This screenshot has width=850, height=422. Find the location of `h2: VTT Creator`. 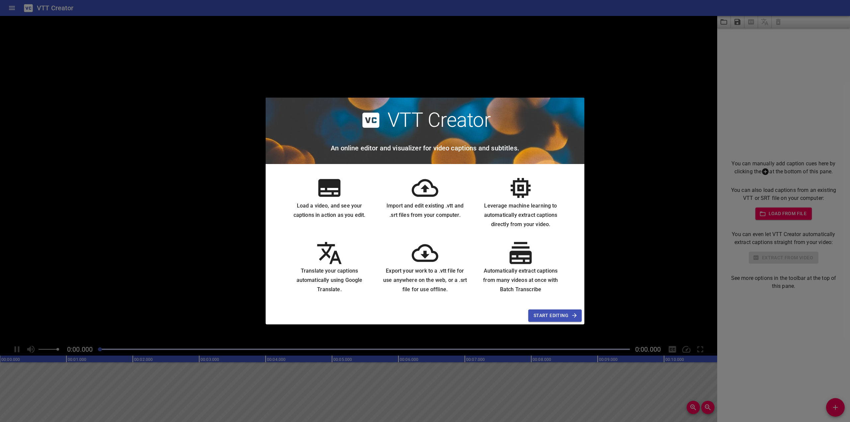

h2: VTT Creator is located at coordinates (439, 120).